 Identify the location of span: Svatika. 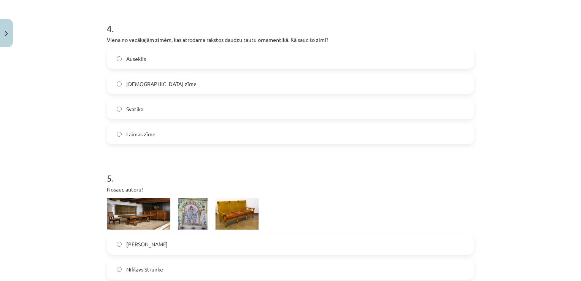
(135, 109).